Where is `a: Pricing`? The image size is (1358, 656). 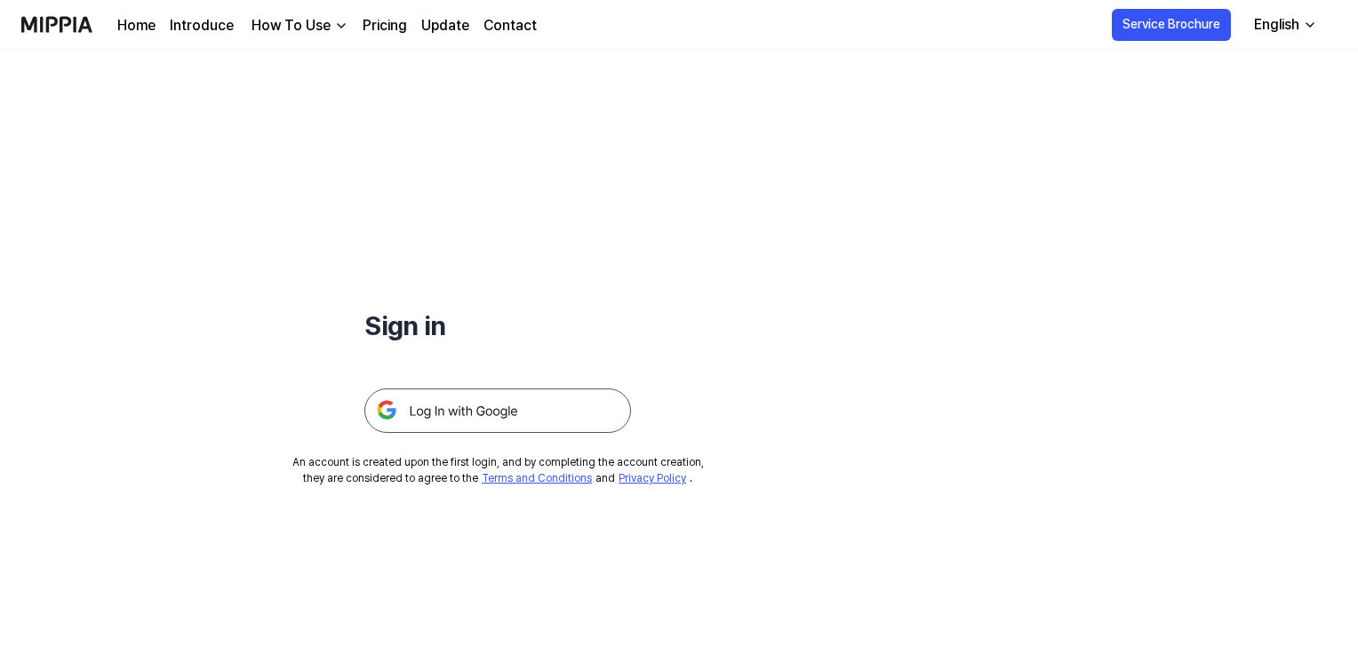
a: Pricing is located at coordinates (385, 26).